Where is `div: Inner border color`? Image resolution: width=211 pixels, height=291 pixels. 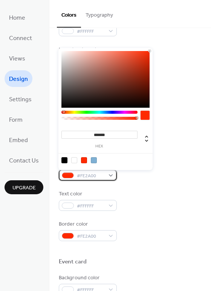 div: Inner border color is located at coordinates (87, 49).